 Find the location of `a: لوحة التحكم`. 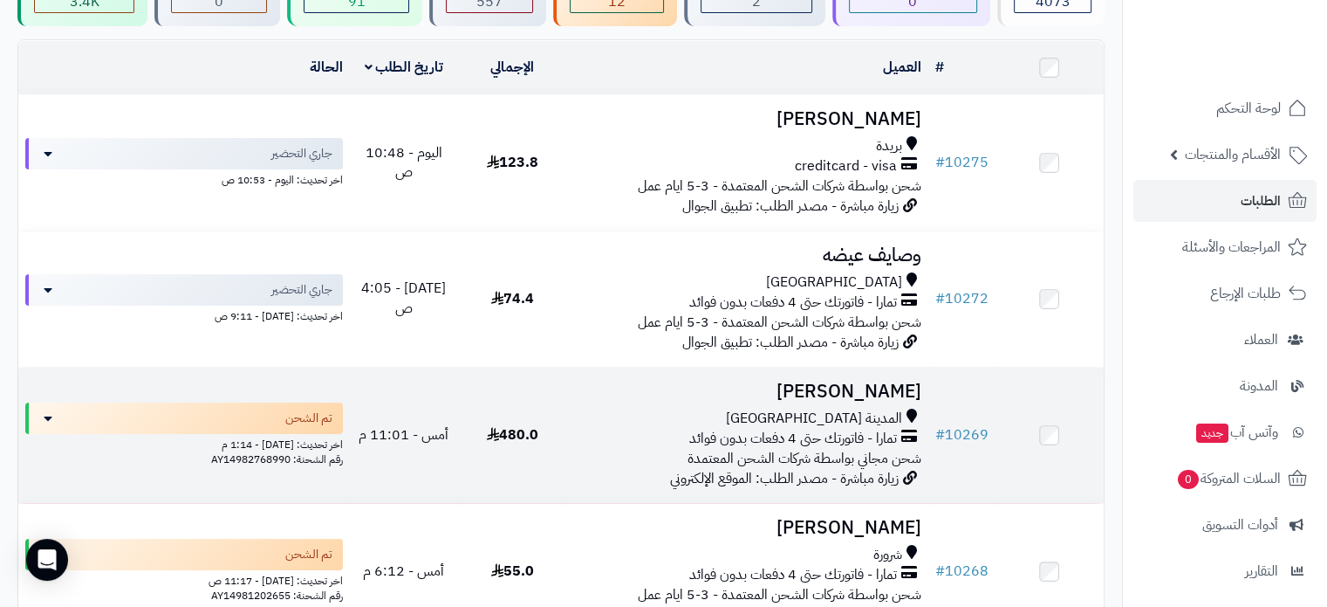

a: لوحة التحكم is located at coordinates (1225, 108).